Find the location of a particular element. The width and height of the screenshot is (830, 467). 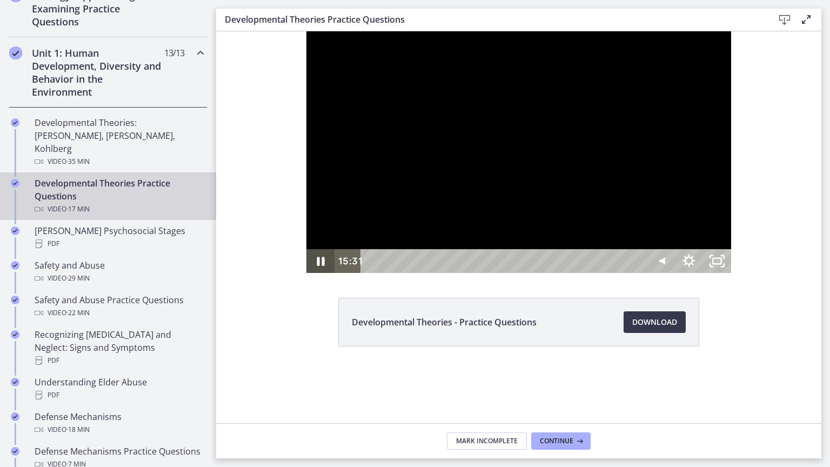

span: · 35 min is located at coordinates (78, 162).